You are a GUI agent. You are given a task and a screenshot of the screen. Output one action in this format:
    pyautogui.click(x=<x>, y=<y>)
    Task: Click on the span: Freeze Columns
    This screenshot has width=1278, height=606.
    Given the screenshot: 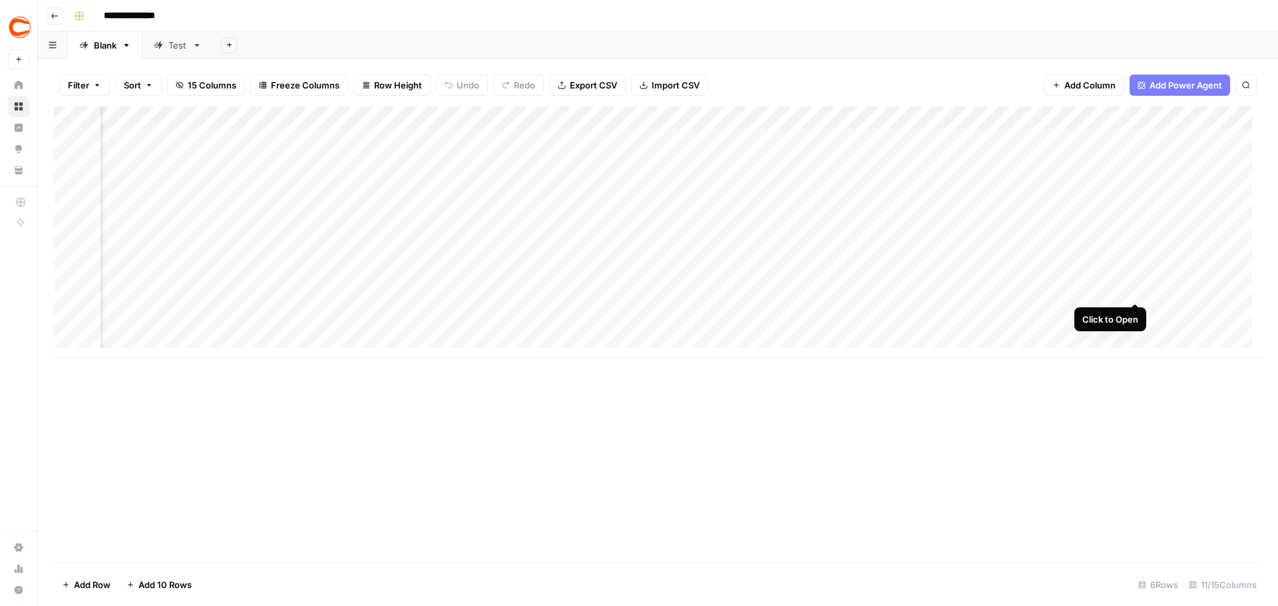 What is the action you would take?
    pyautogui.click(x=305, y=85)
    